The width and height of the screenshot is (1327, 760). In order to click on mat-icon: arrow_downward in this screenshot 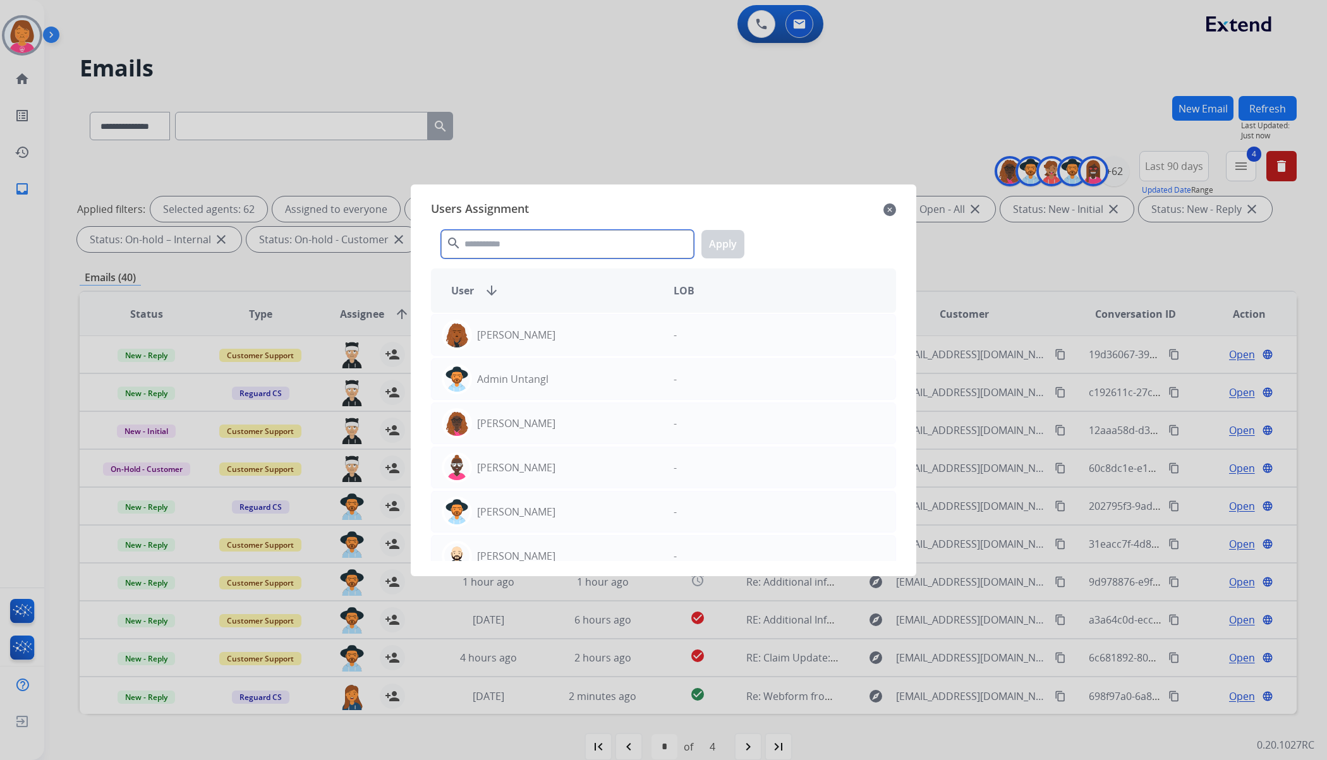, I will do `click(492, 291)`.